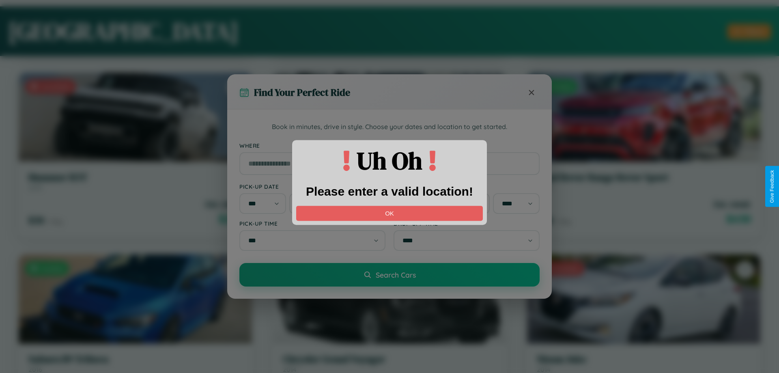  I want to click on label: Pick-up Time, so click(313, 223).